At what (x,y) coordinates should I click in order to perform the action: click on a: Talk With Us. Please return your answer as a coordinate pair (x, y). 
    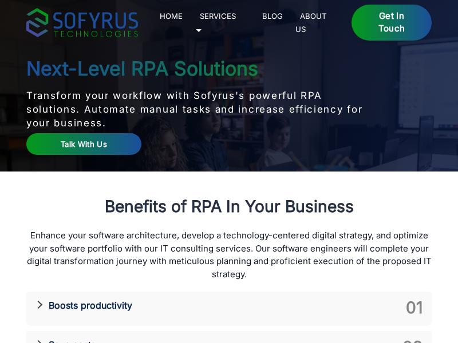
    Looking at the image, I should click on (84, 144).